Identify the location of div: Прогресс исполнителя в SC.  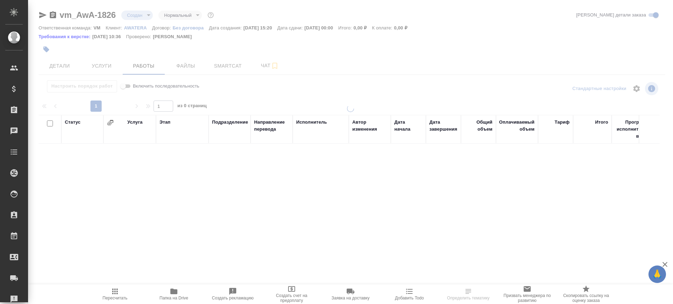
(631, 129).